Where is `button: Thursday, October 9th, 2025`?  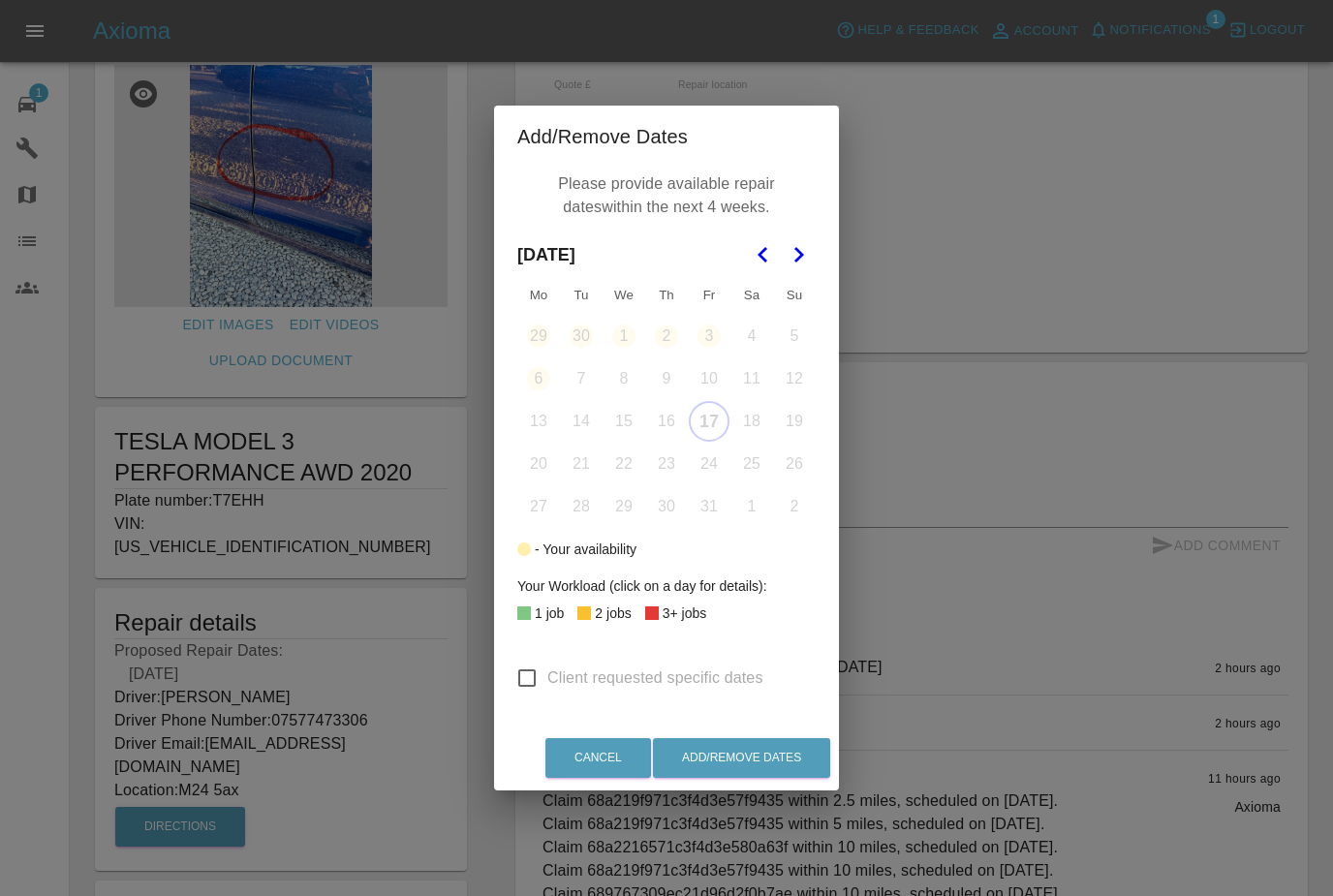 button: Thursday, October 9th, 2025 is located at coordinates (666, 379).